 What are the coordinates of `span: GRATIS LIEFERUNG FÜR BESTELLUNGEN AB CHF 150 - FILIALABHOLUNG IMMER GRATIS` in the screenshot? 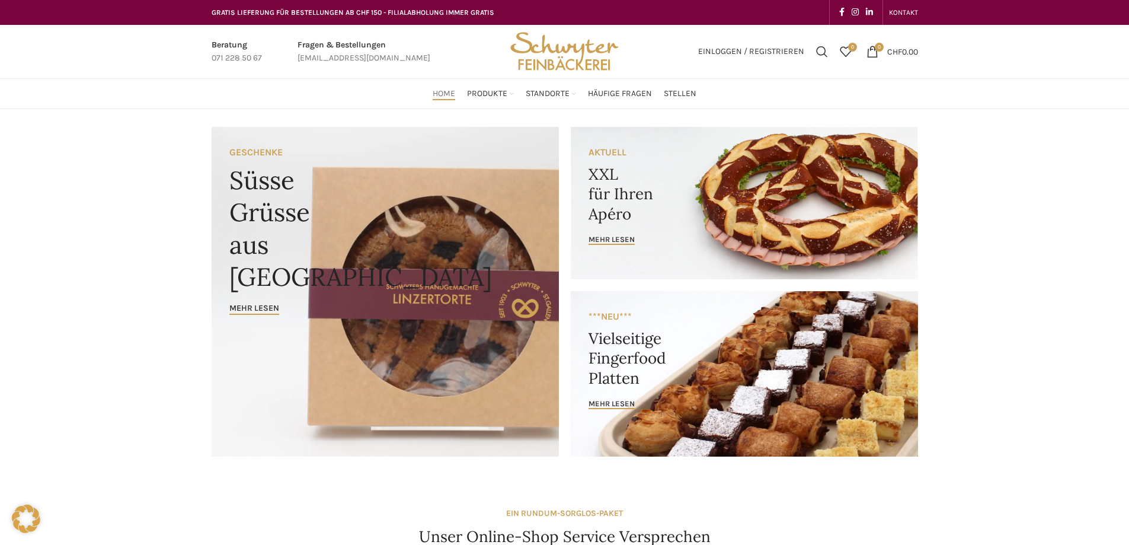 It's located at (353, 12).